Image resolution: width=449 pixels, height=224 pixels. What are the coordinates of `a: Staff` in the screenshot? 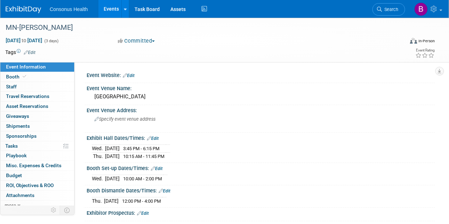 It's located at (37, 87).